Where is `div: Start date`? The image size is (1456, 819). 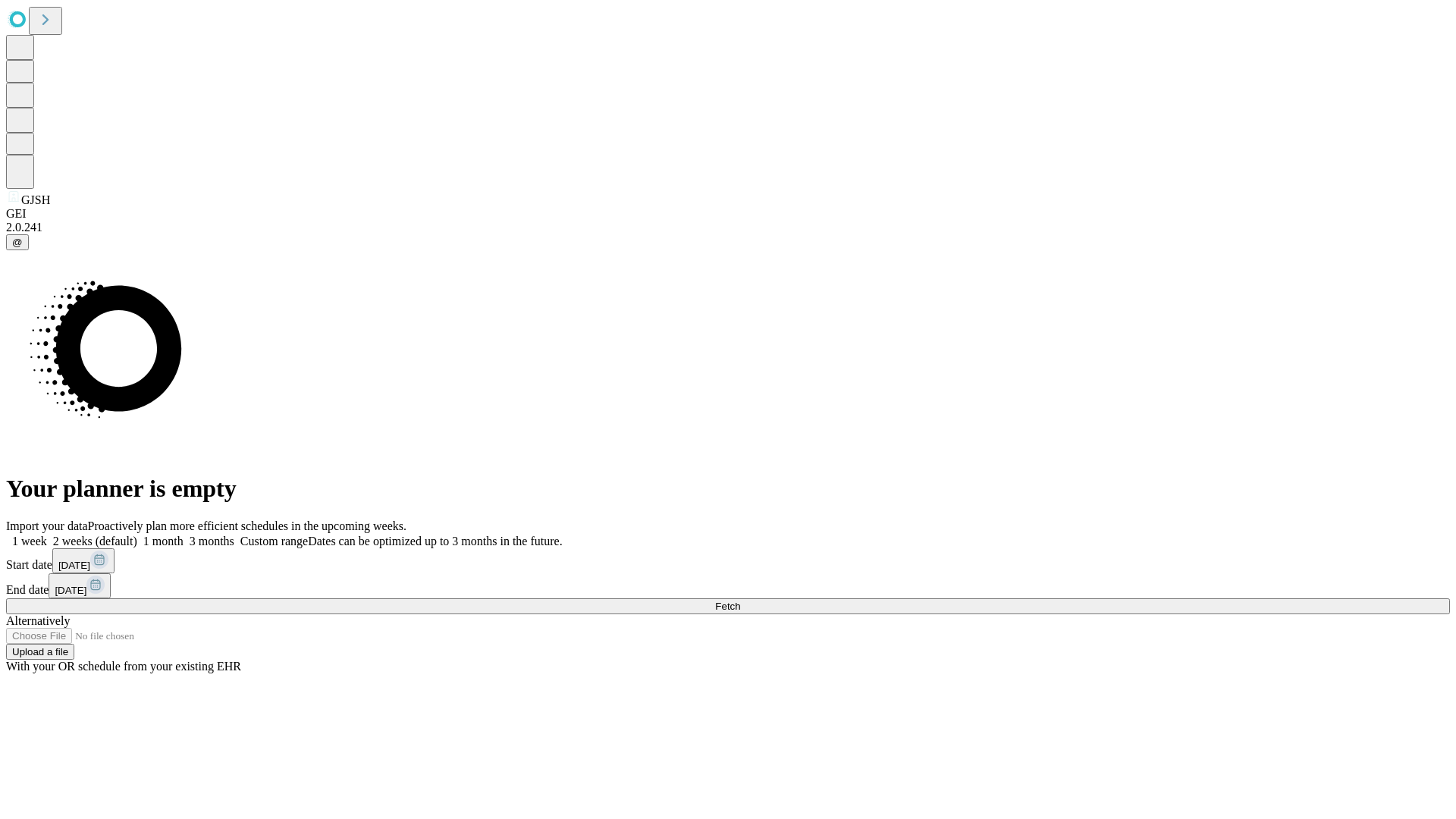
div: Start date is located at coordinates (728, 560).